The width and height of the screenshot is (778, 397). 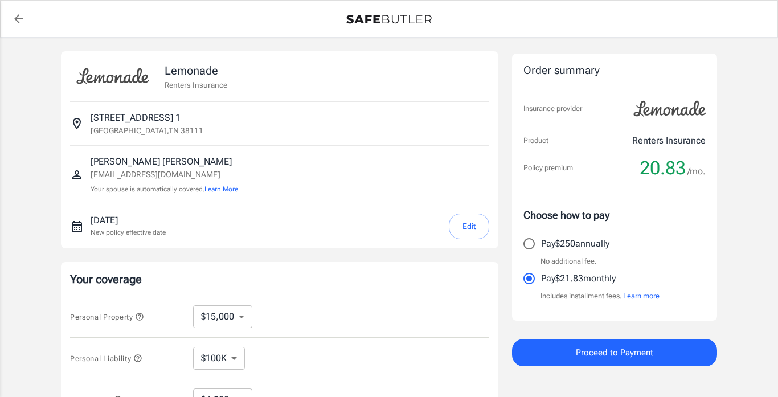 I want to click on svg: New policy start date, so click(x=77, y=227).